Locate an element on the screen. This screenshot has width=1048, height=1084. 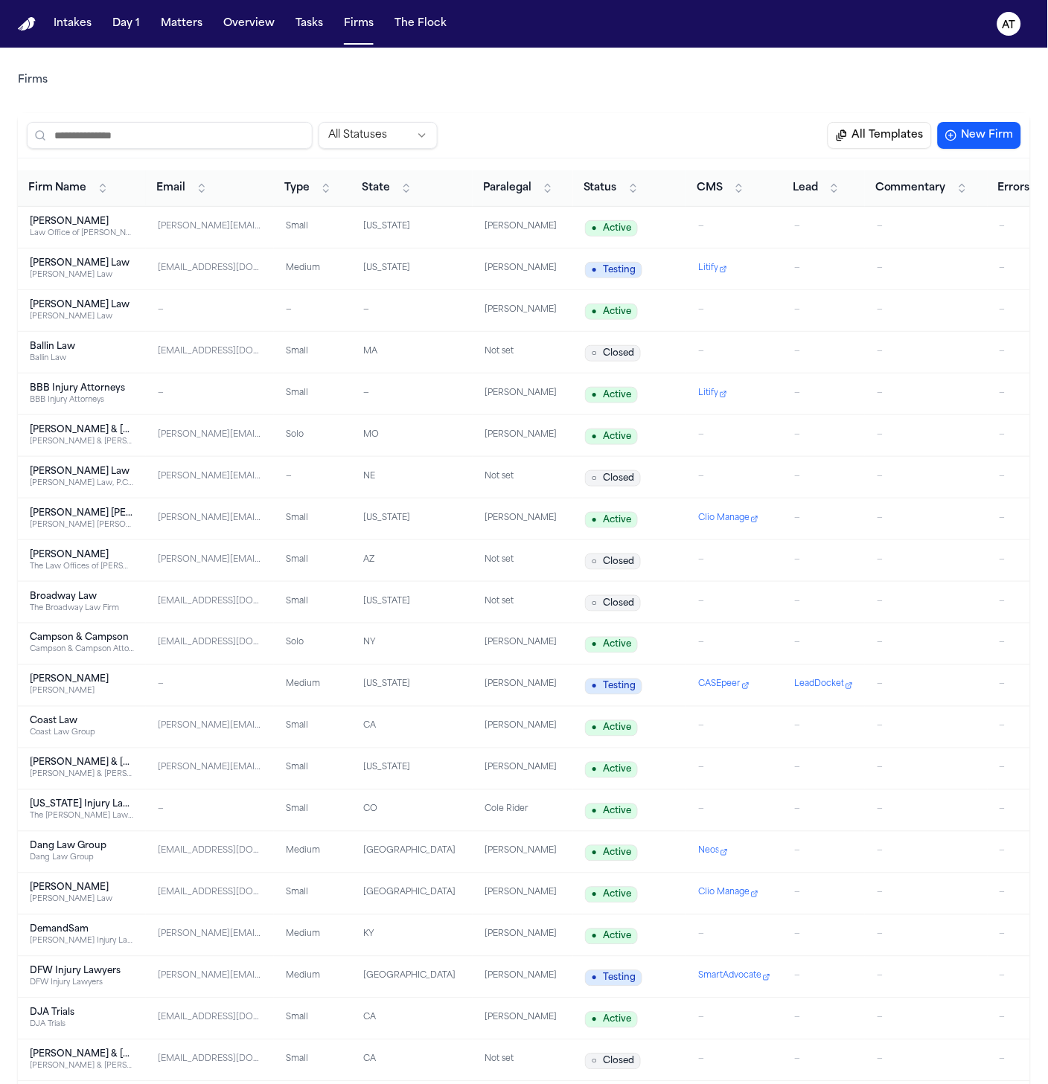
a: Firms is located at coordinates (33, 80).